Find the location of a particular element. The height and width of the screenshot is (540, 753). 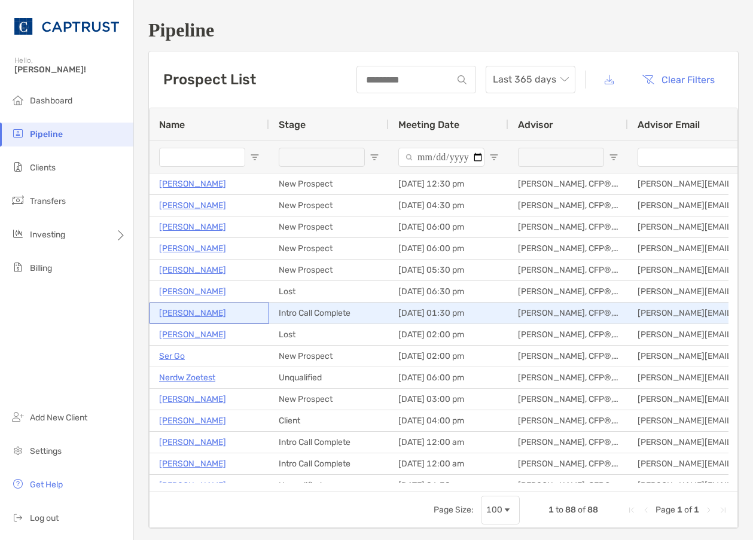

img: add_new_client icon is located at coordinates (18, 417).